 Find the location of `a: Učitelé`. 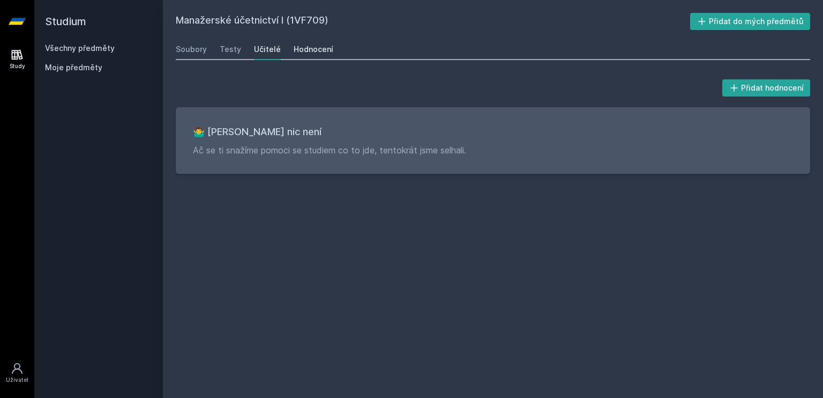

a: Učitelé is located at coordinates (267, 49).